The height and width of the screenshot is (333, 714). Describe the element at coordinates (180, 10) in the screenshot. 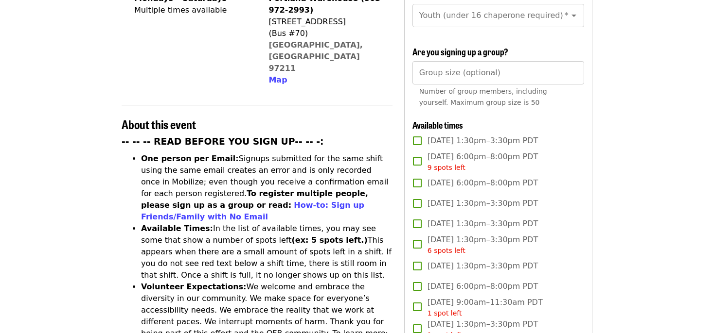

I see `div: Multiple times available` at that location.